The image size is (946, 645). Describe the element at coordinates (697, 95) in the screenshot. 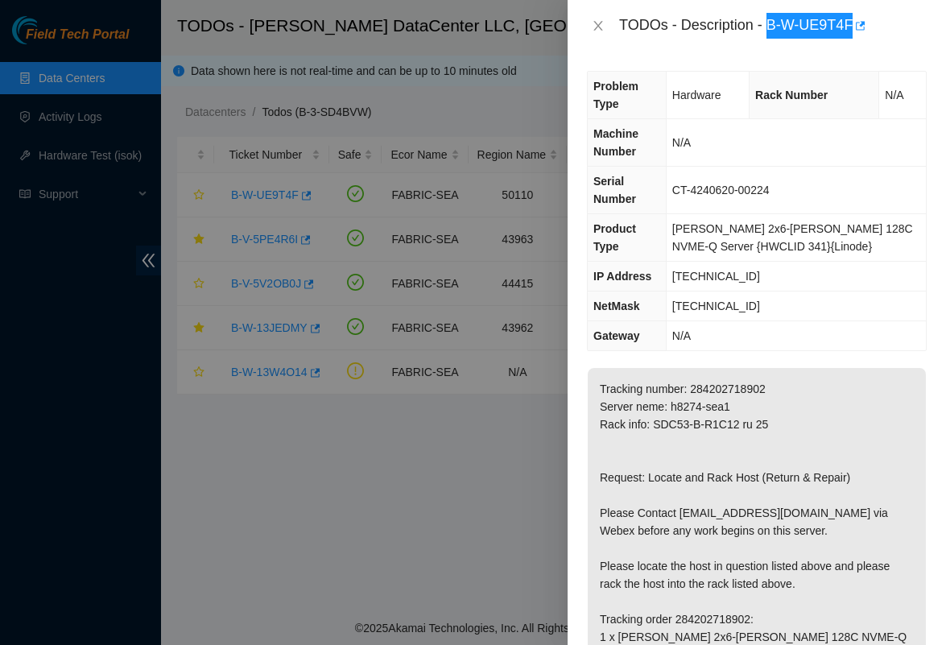

I see `span: Hardware` at that location.